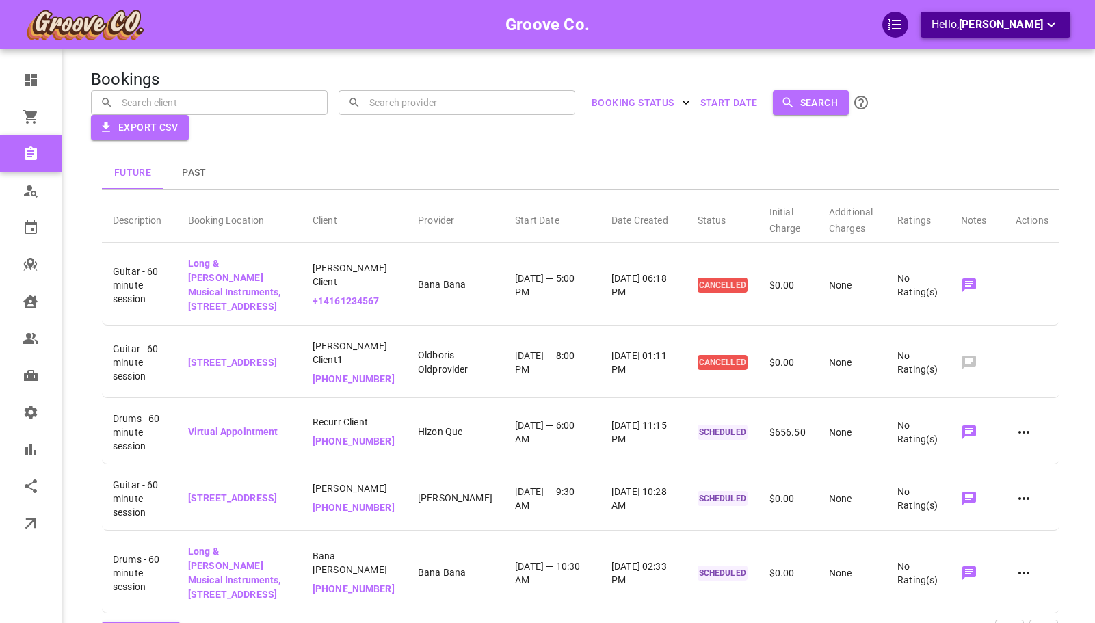 This screenshot has width=1095, height=623. Describe the element at coordinates (85, 25) in the screenshot. I see `img: company-logo` at that location.